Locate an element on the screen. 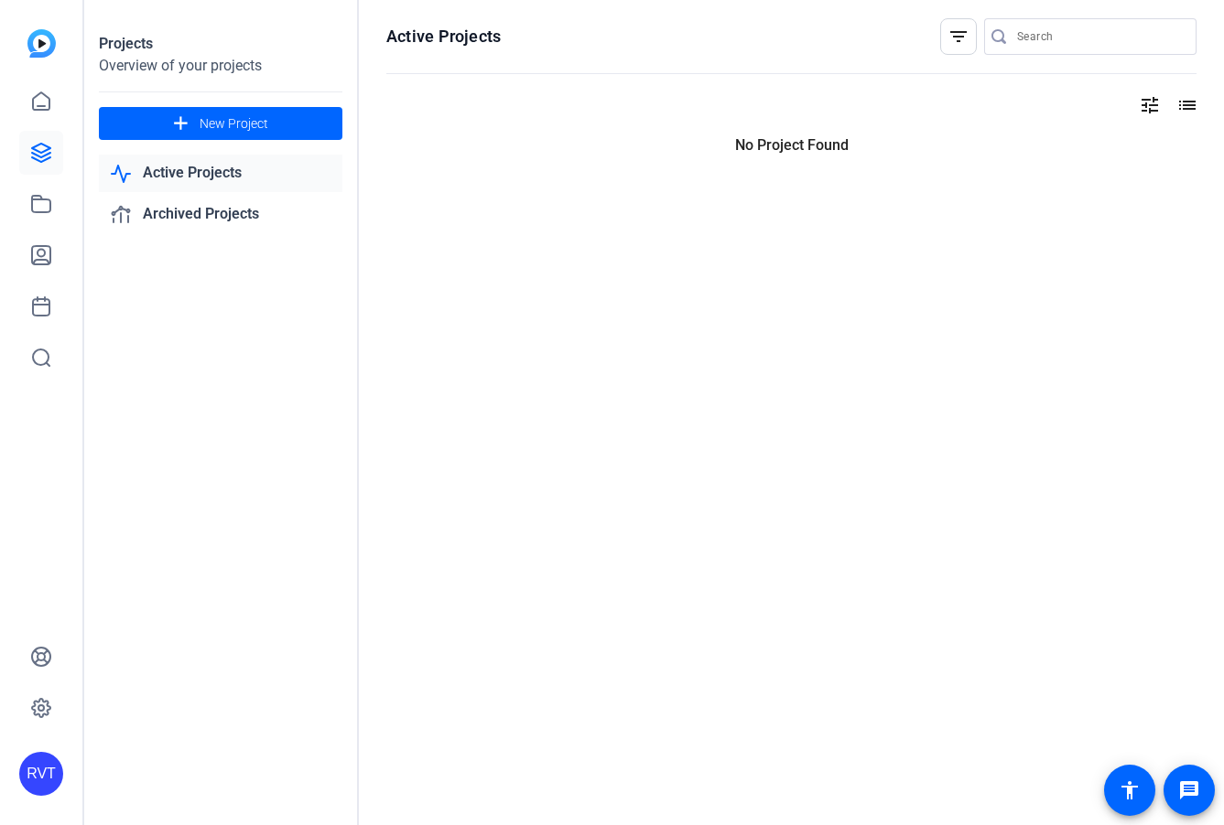 The height and width of the screenshot is (825, 1224). mat-icon: add is located at coordinates (180, 124).